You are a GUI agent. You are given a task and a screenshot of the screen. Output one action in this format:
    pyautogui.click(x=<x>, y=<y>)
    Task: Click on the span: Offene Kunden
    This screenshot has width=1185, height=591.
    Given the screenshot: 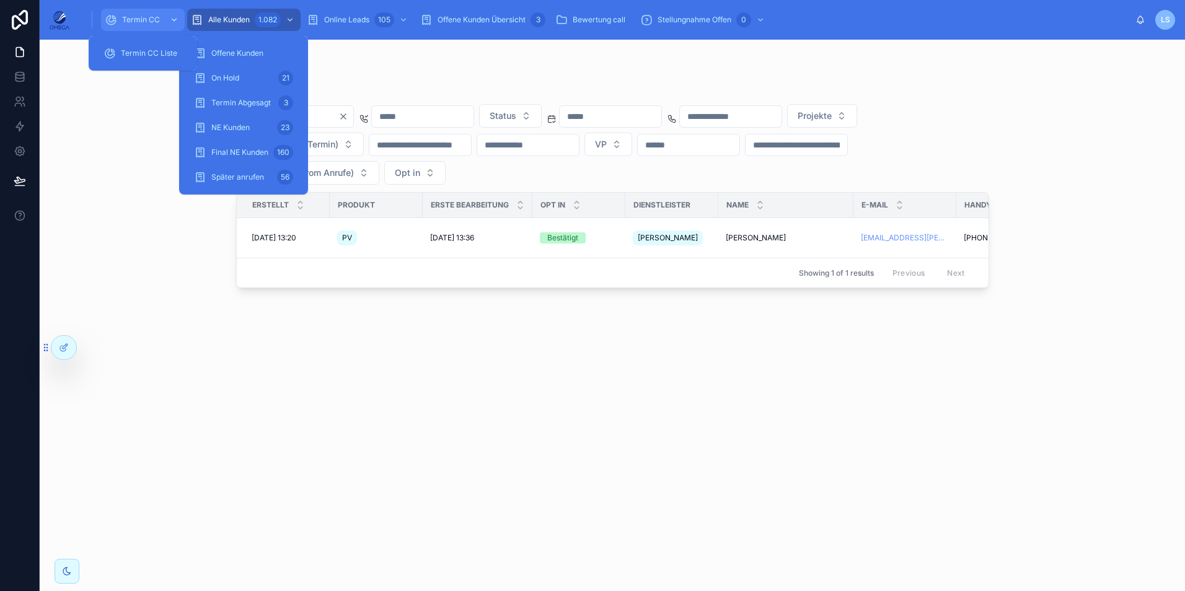 What is the action you would take?
    pyautogui.click(x=237, y=53)
    